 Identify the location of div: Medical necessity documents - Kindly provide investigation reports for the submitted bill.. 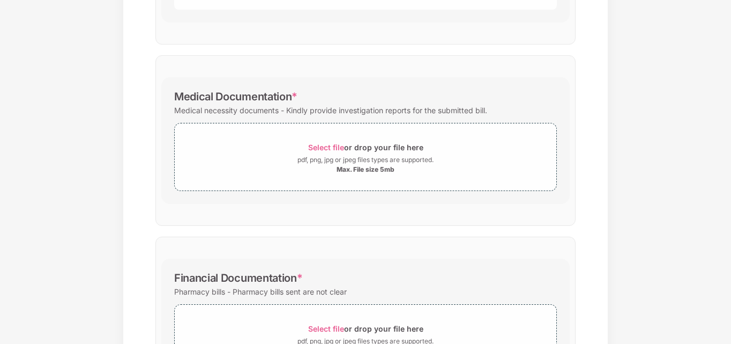
(331, 110).